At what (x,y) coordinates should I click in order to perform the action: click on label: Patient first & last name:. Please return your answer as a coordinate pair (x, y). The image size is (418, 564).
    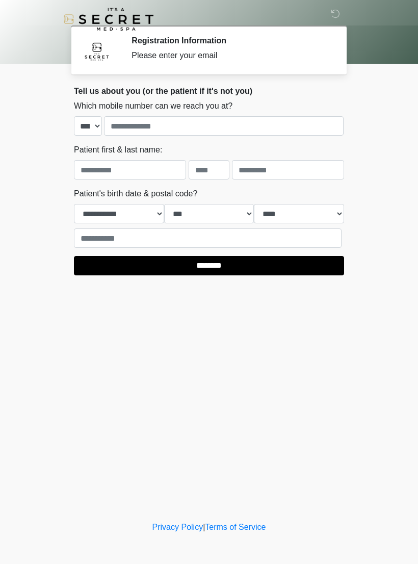
    Looking at the image, I should click on (118, 150).